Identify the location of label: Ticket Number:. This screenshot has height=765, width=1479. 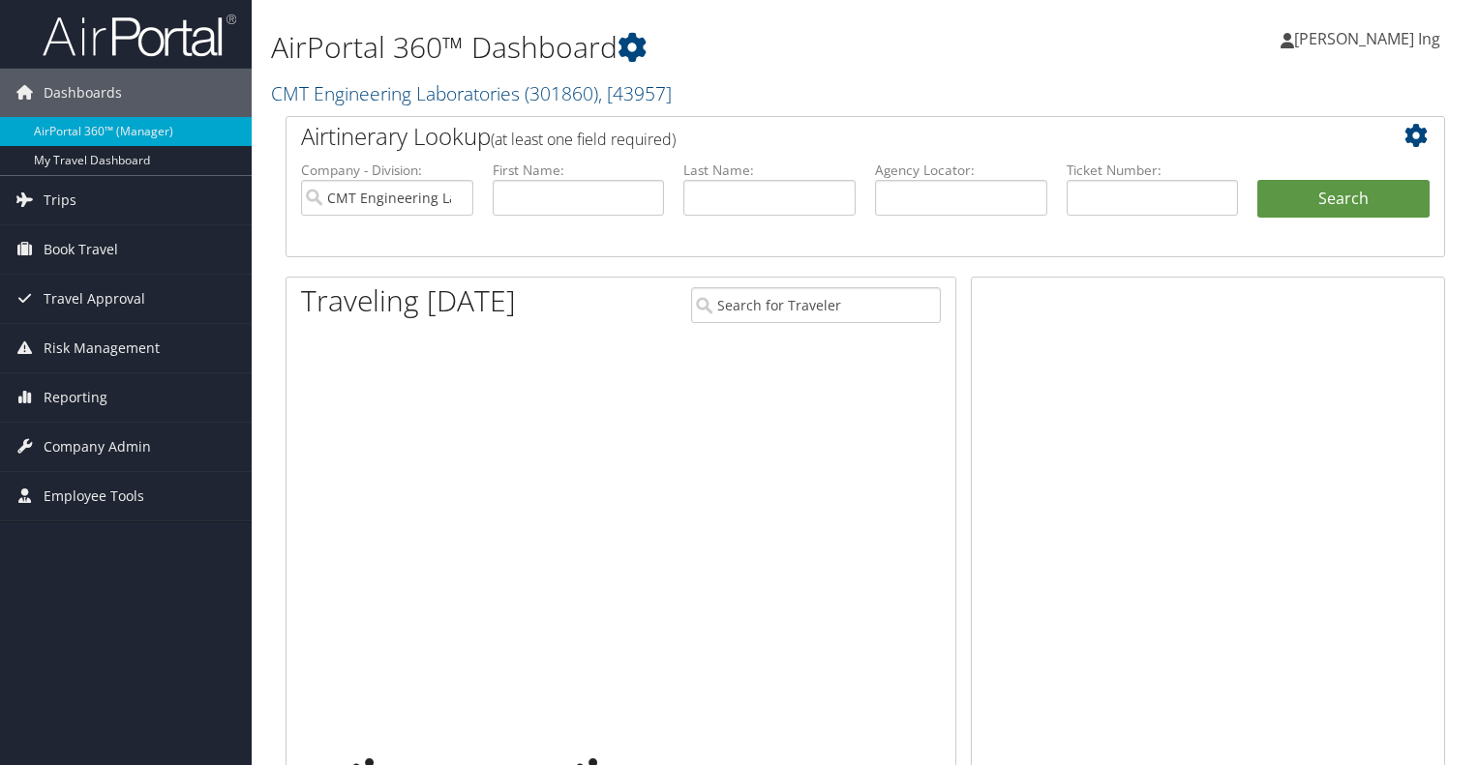
(1152, 170).